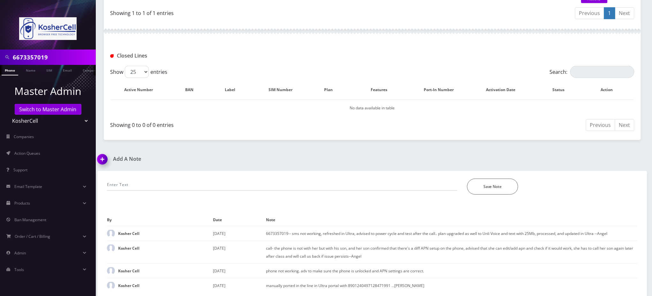  Describe the element at coordinates (27, 153) in the screenshot. I see `span: Action Queues` at that location.